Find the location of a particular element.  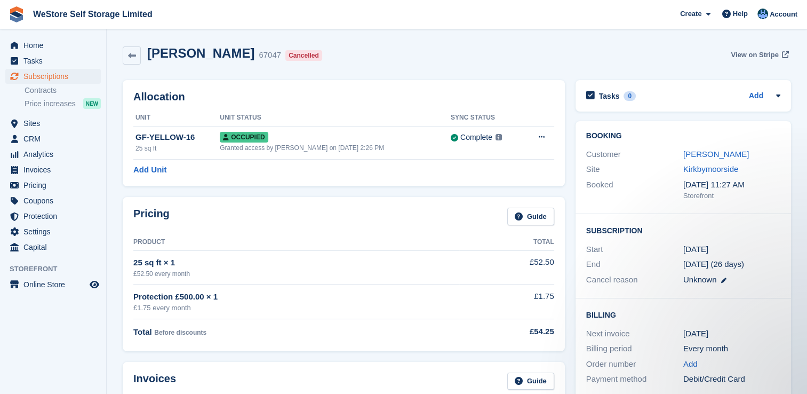

div: End is located at coordinates (635, 264).